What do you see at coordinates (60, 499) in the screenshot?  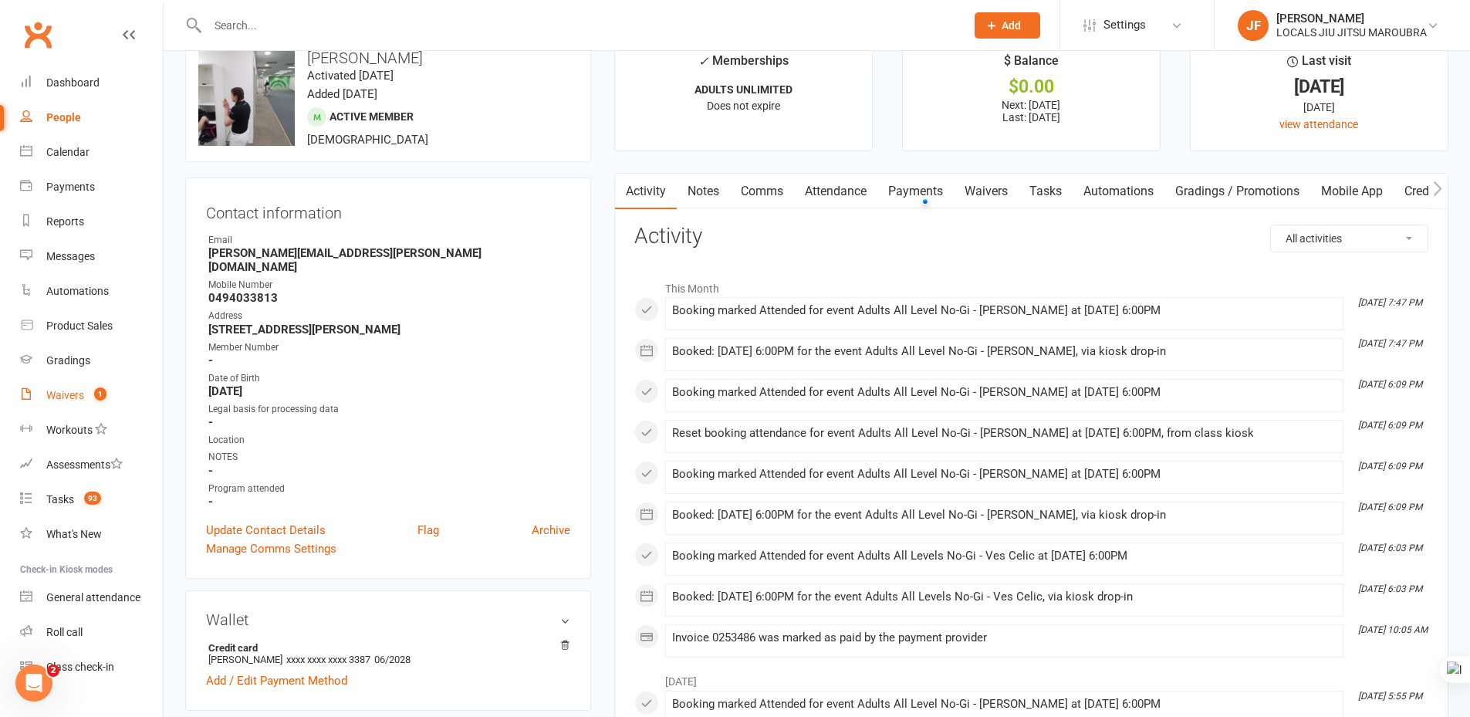 I see `div: Tasks` at bounding box center [60, 499].